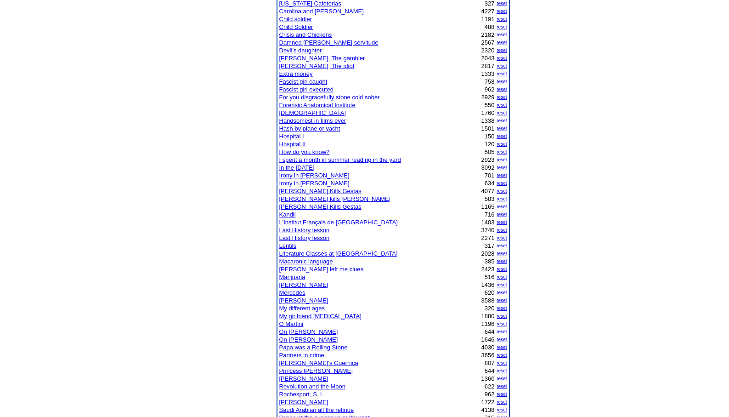 The width and height of the screenshot is (729, 417). What do you see at coordinates (488, 167) in the screenshot?
I see `font: 3092` at bounding box center [488, 167].